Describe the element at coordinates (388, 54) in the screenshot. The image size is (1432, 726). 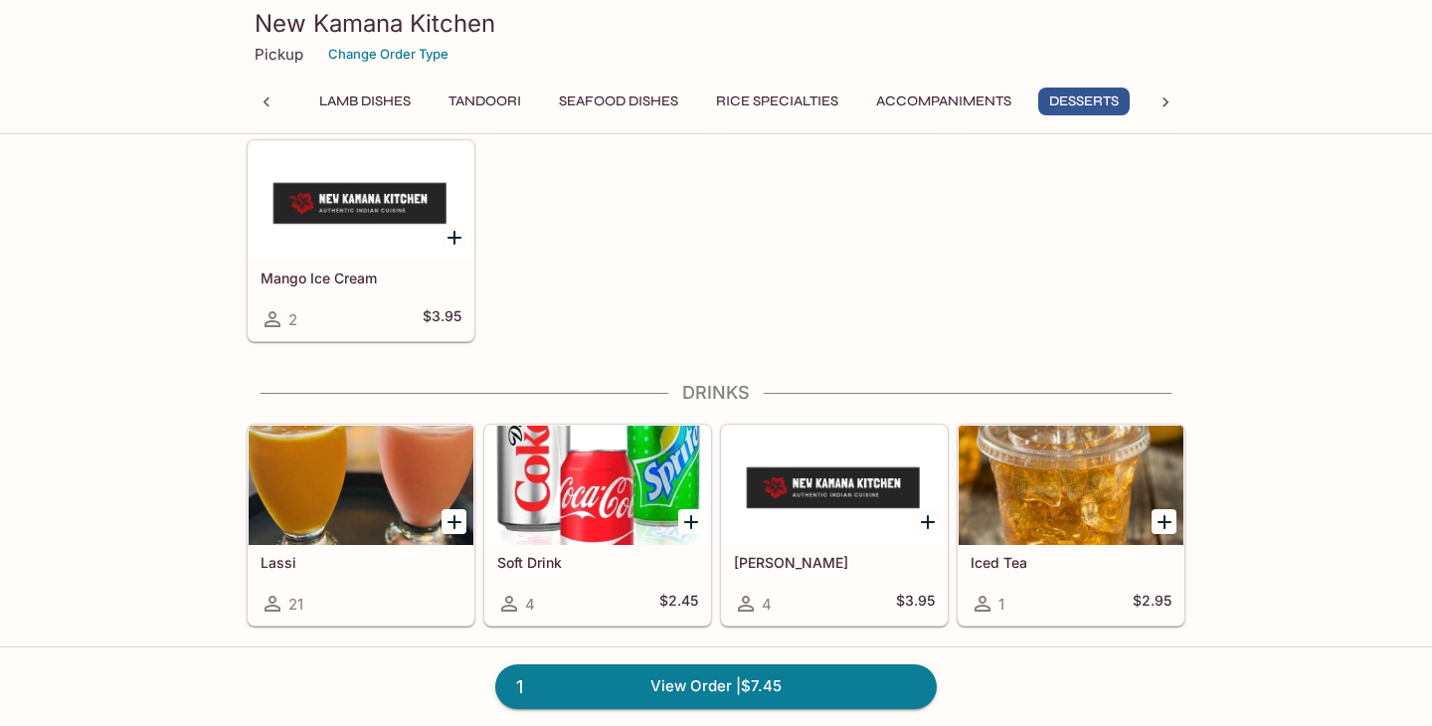
I see `button: Change Order Type` at that location.